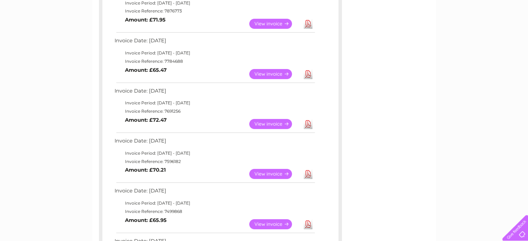 The height and width of the screenshot is (241, 528). Describe the element at coordinates (431, 32) in the screenshot. I see `a: Energy` at that location.